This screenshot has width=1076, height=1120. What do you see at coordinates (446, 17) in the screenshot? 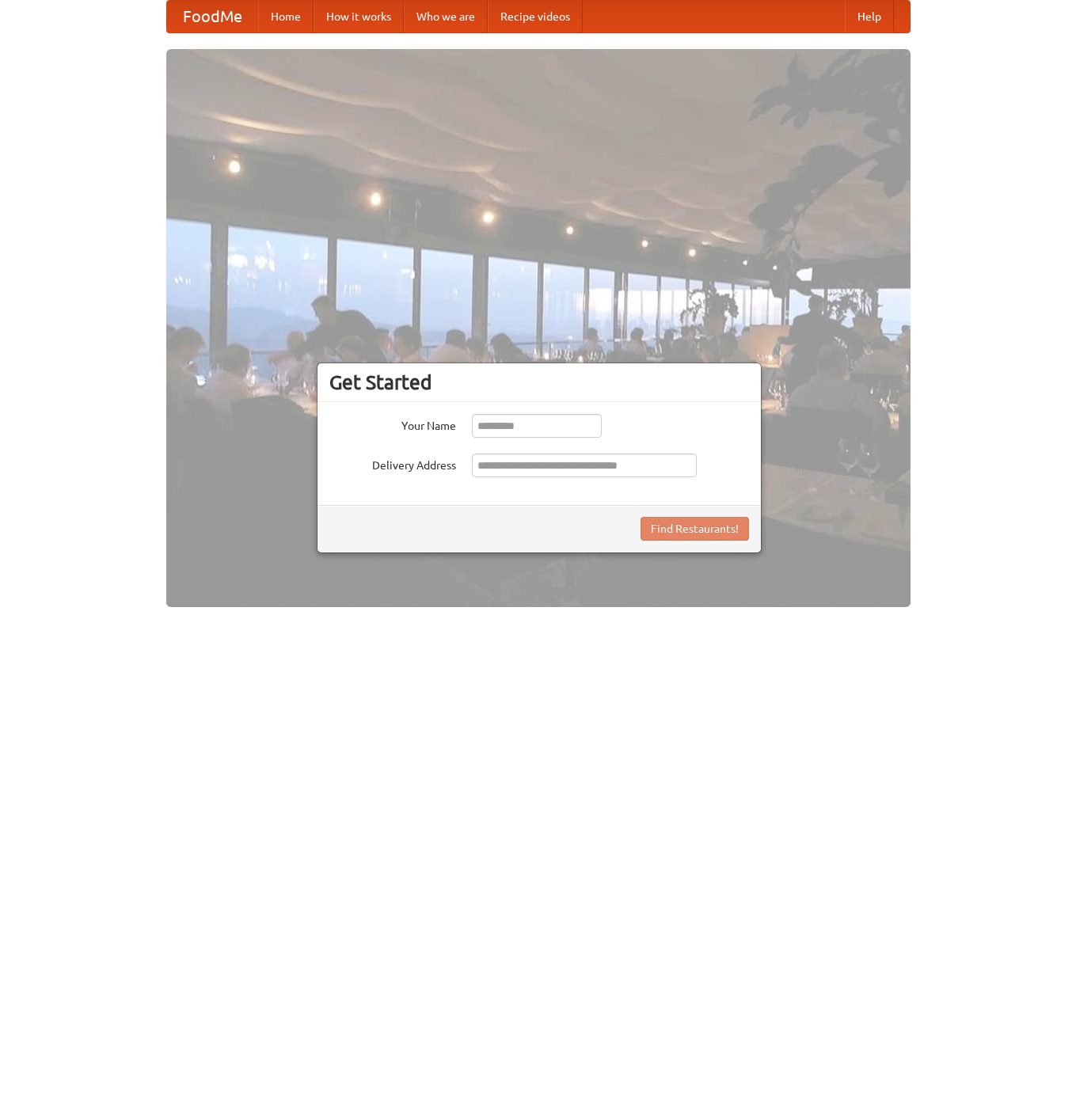
I see `a: Who we are` at bounding box center [446, 17].